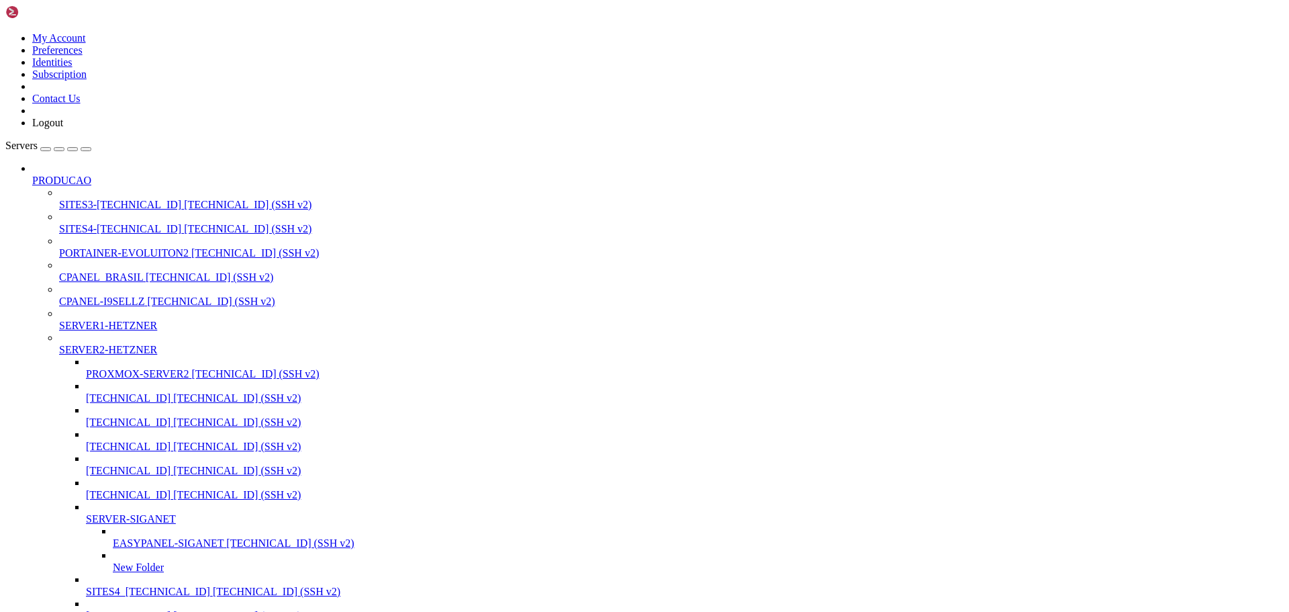 The height and width of the screenshot is (612, 1289). Describe the element at coordinates (108, 325) in the screenshot. I see `span: SERVER1-HETZNER` at that location.